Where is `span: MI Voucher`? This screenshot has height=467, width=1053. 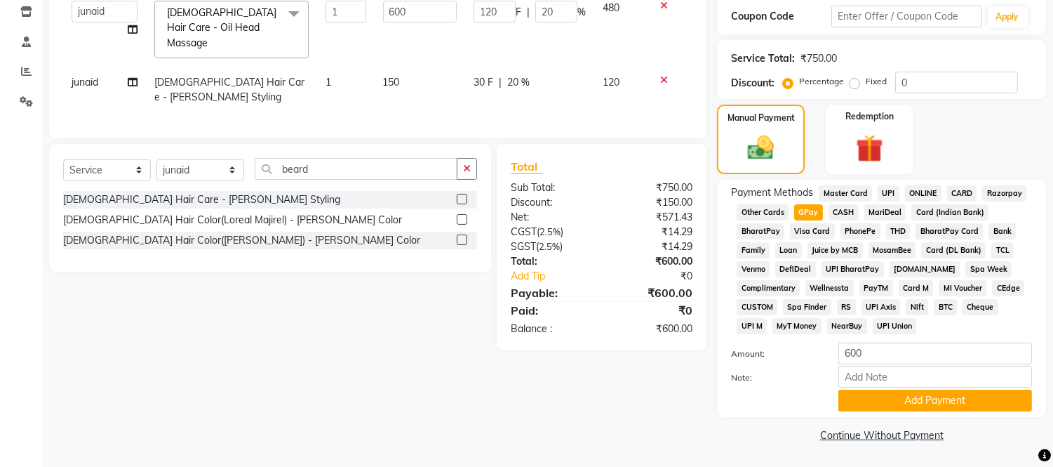 span: MI Voucher is located at coordinates (963, 288).